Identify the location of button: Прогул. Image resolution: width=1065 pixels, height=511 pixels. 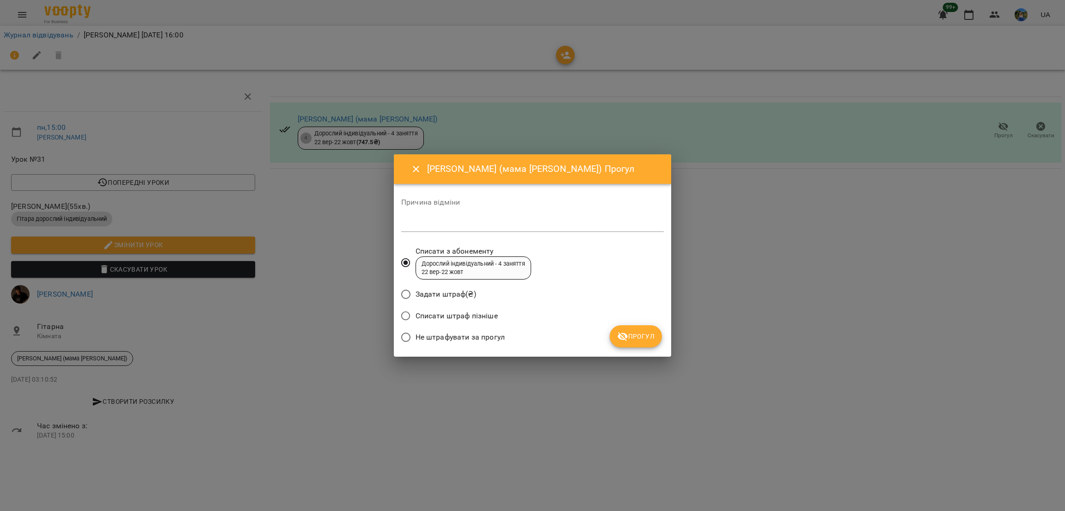
(635, 336).